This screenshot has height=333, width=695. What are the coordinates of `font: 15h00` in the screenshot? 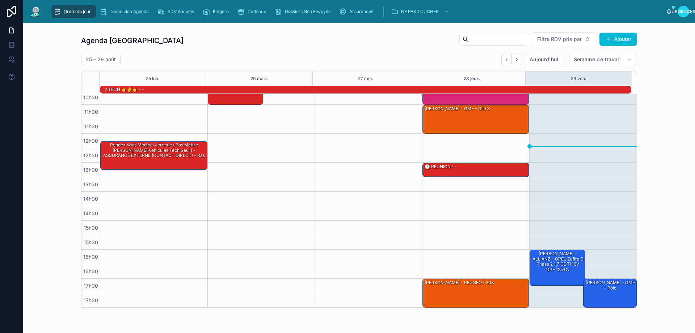 It's located at (91, 227).